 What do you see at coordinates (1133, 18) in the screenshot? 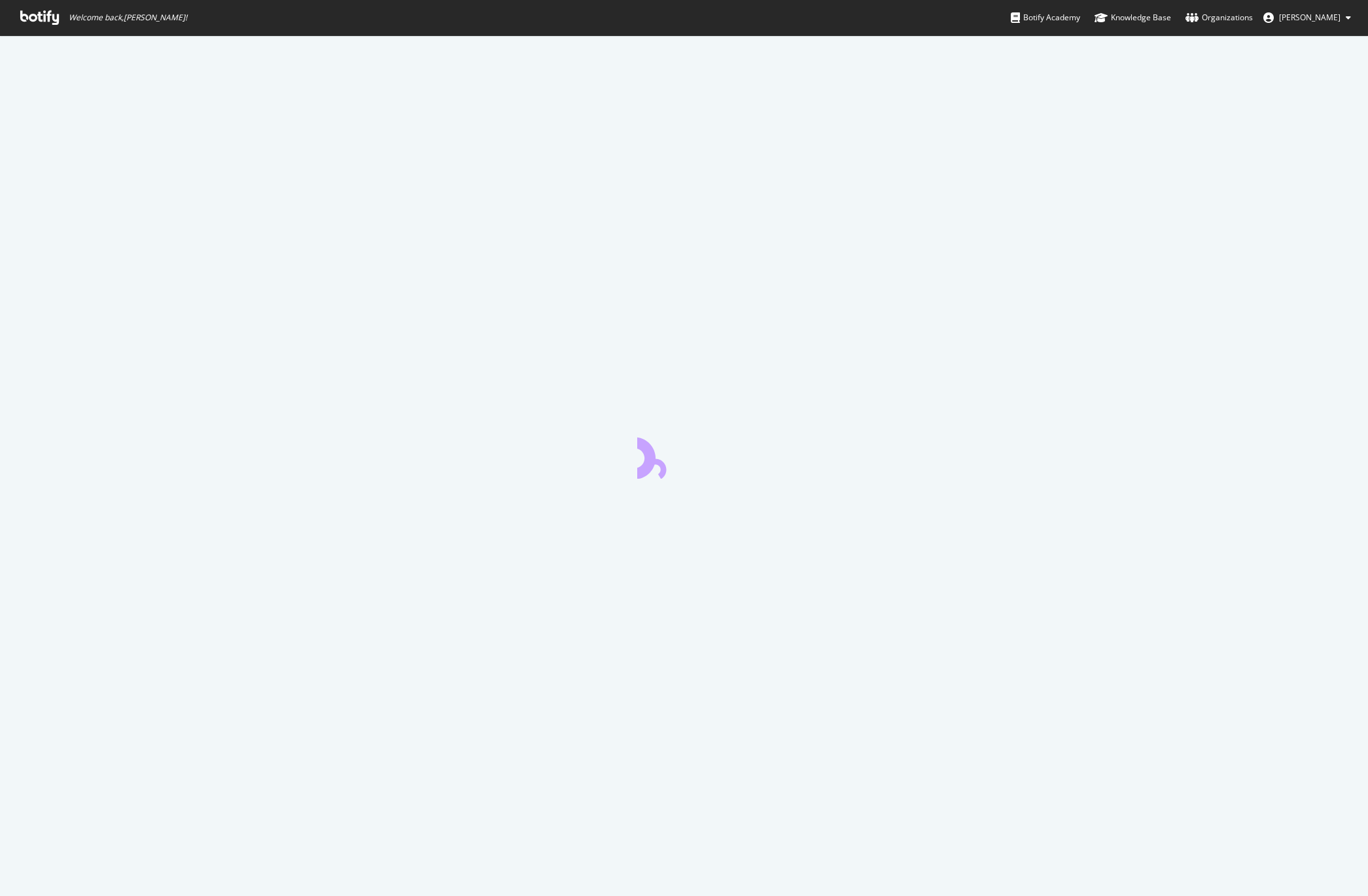
I see `div: Knowledge Base` at bounding box center [1133, 18].